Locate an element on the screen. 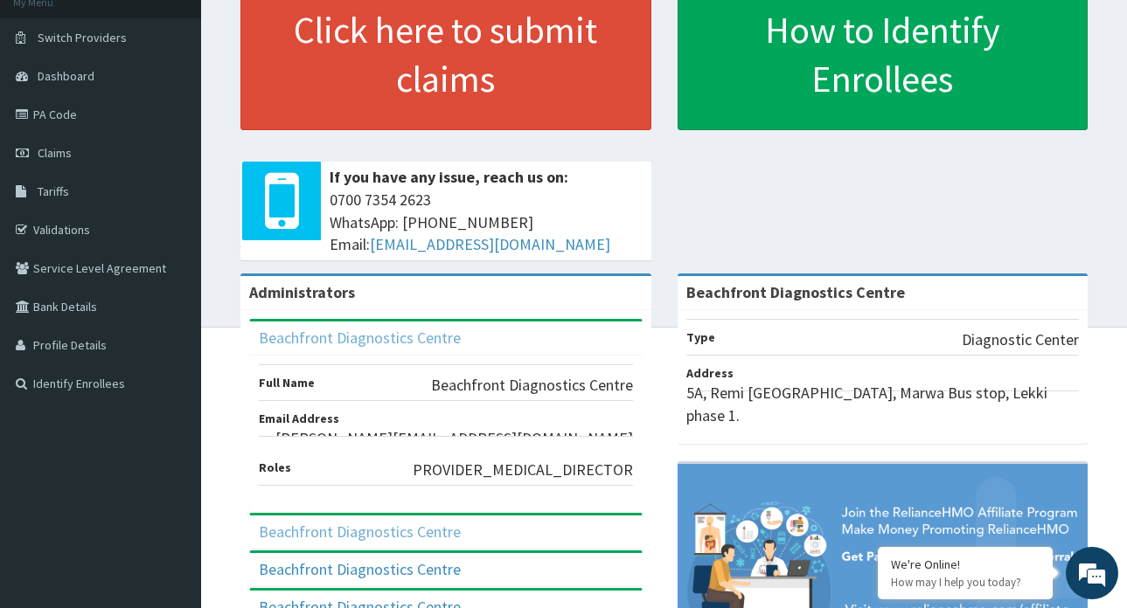  b: Email Address is located at coordinates (299, 419).